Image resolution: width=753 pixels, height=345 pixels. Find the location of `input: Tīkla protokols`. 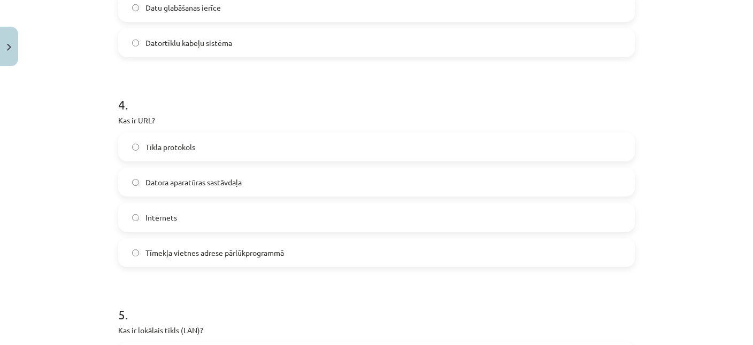

input: Tīkla protokols is located at coordinates (135, 147).